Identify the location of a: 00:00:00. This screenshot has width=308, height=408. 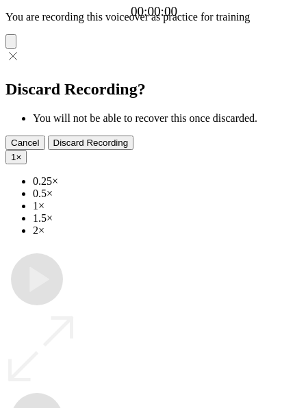
(154, 12).